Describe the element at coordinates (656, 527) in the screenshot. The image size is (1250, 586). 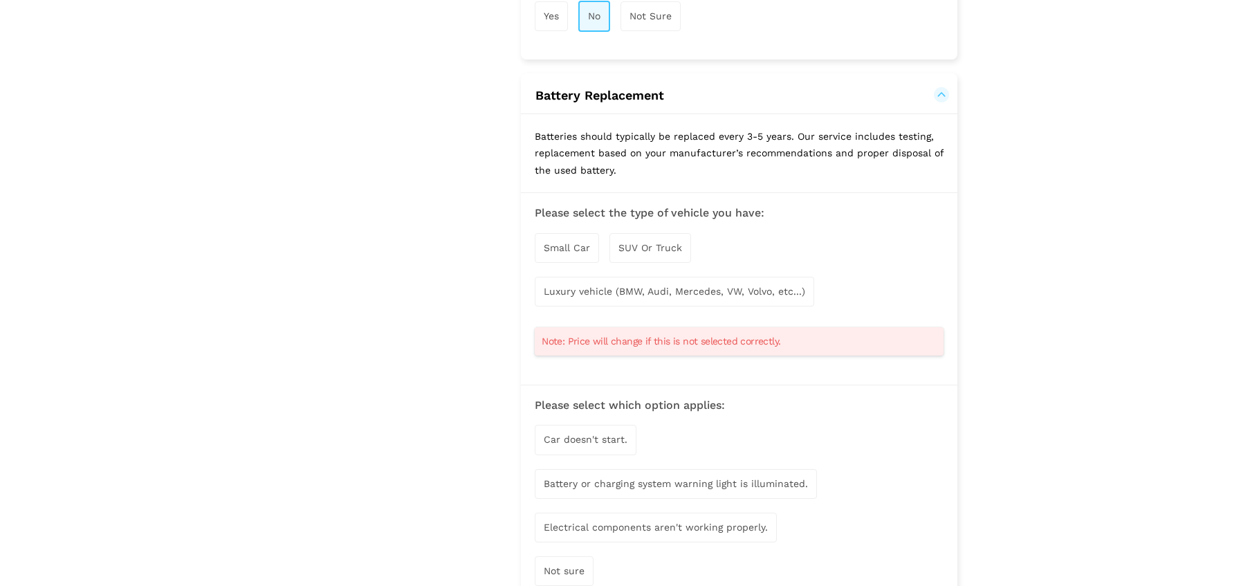
I see `span: Electrical components aren't working properly.` at that location.